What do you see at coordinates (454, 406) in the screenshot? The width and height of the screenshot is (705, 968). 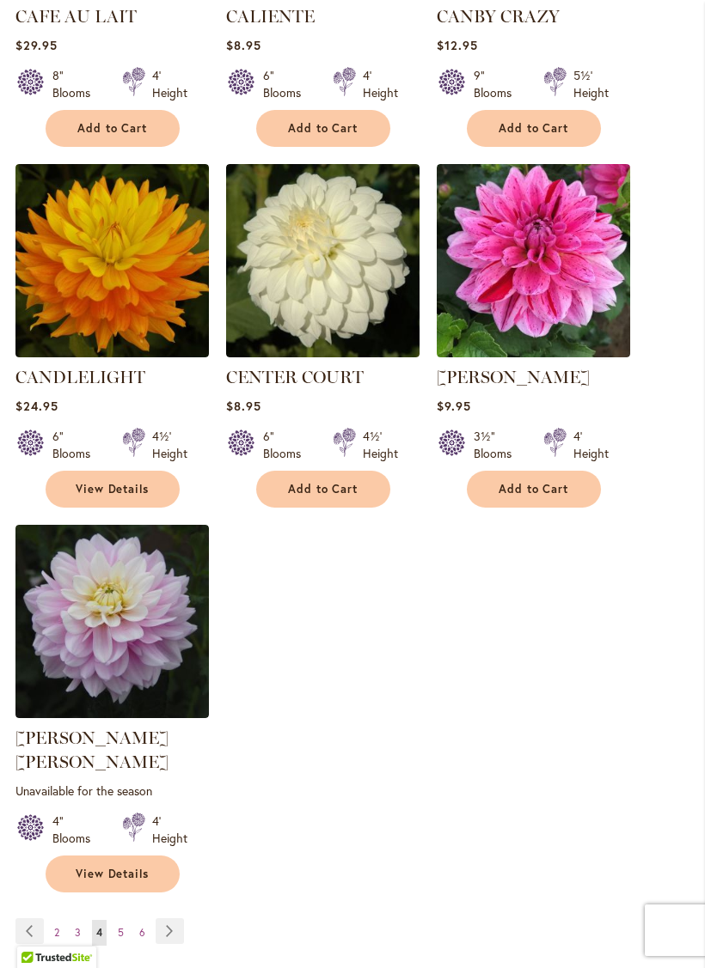 I see `span: $9.95` at bounding box center [454, 406].